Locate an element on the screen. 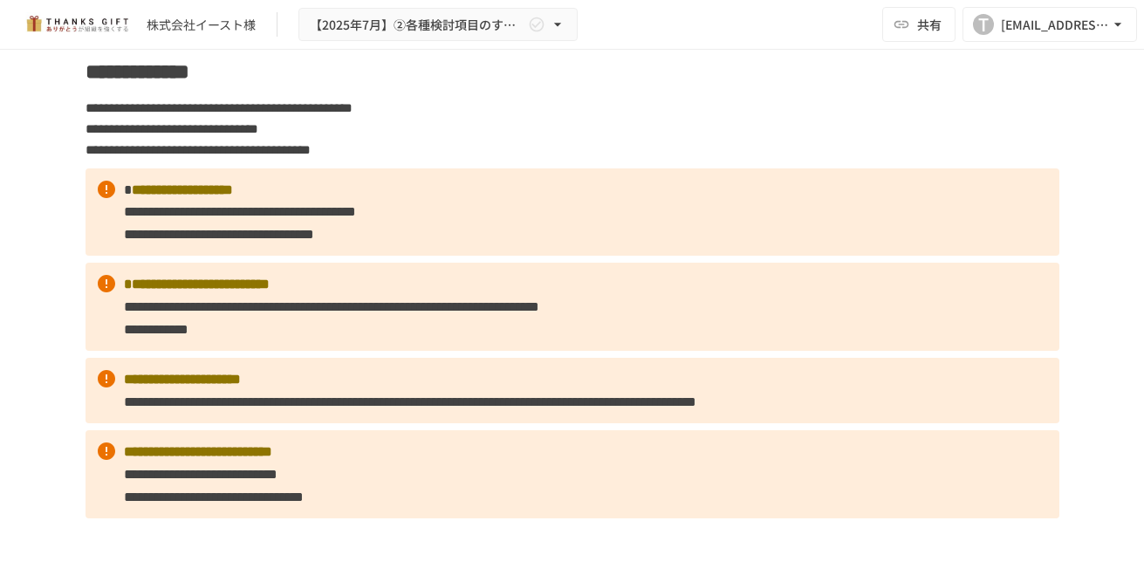 The image size is (1144, 562). span: 共有 is located at coordinates (930, 24).